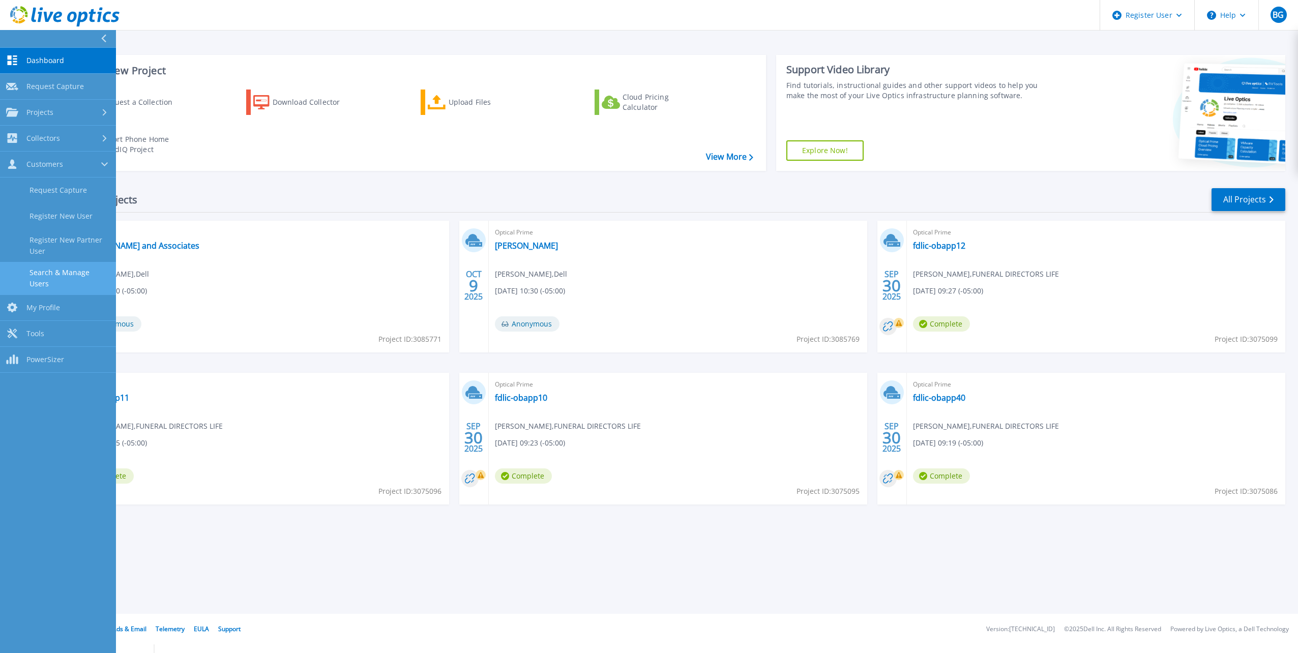  What do you see at coordinates (828, 339) in the screenshot?
I see `span: Project ID: 3085769` at bounding box center [828, 339].